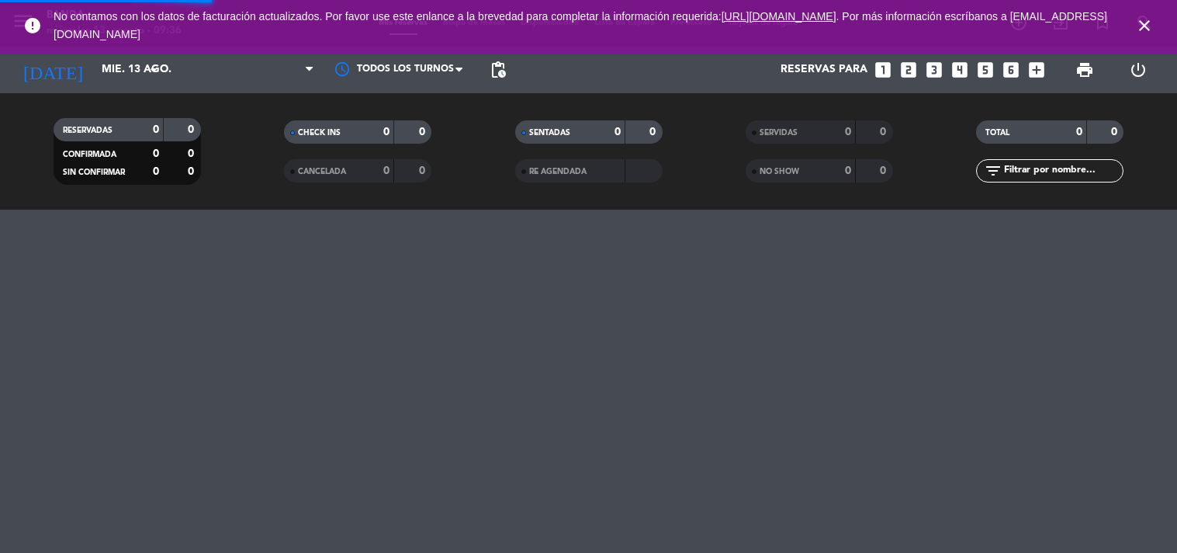 This screenshot has height=553, width=1177. I want to click on span: CHECK INS, so click(319, 133).